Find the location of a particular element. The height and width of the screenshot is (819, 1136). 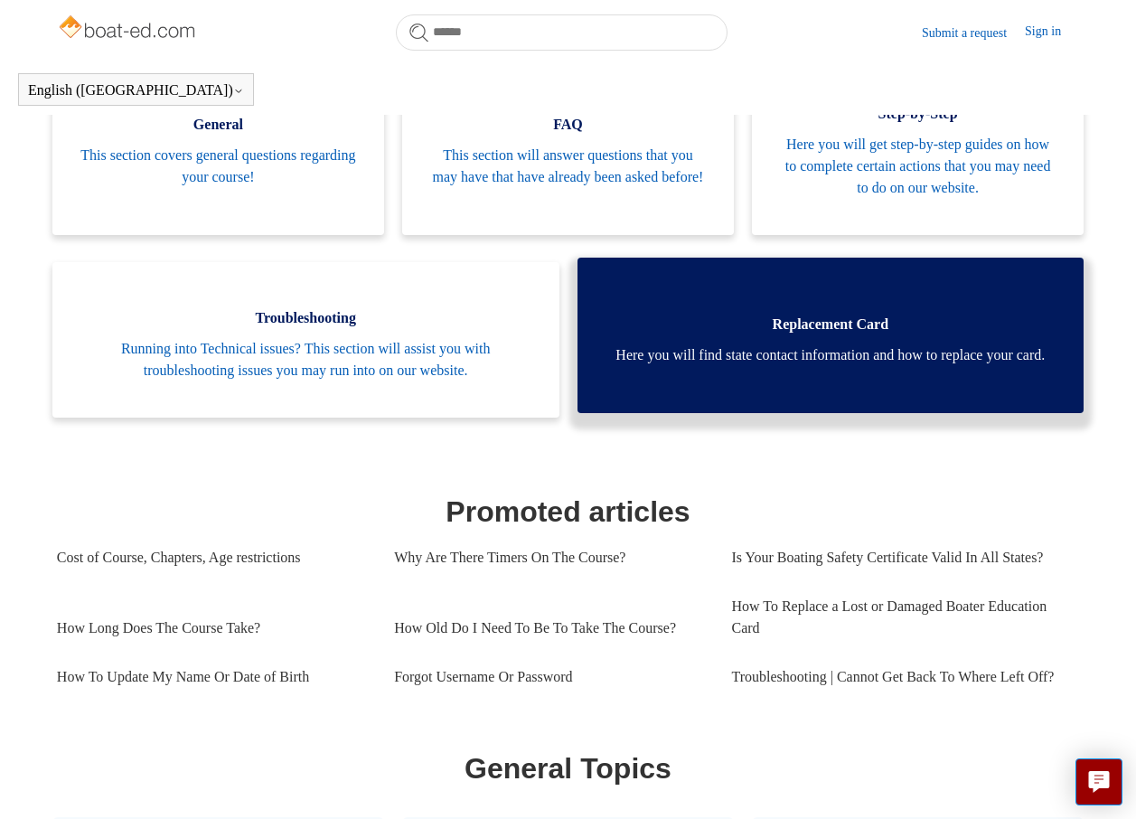

span: General is located at coordinates (218, 125).